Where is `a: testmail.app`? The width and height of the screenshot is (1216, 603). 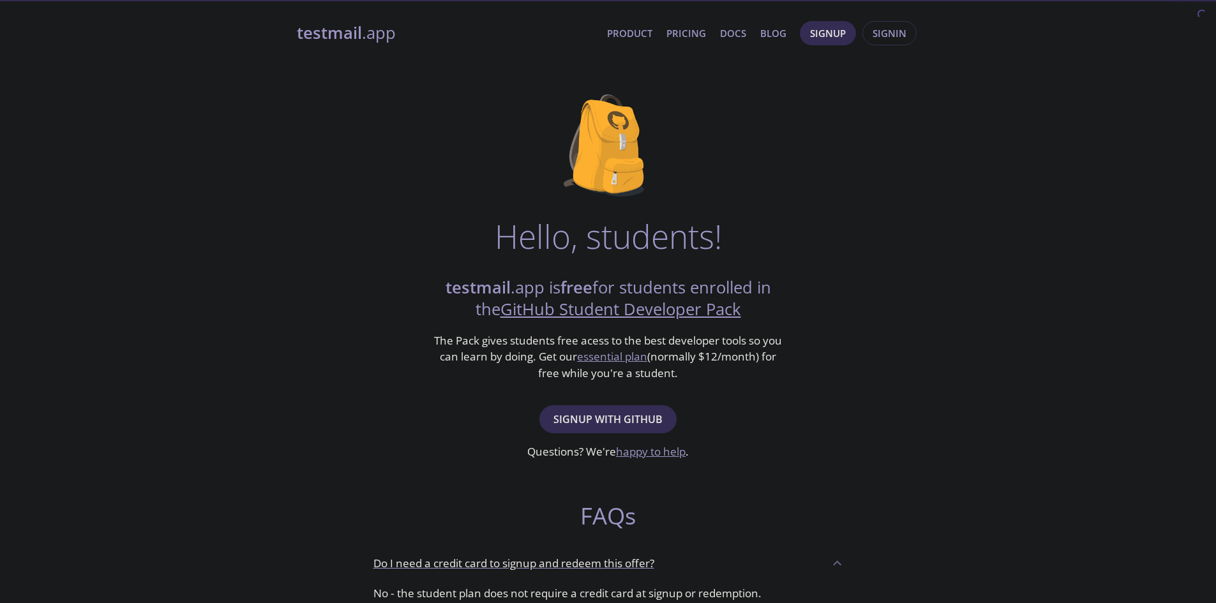 a: testmail.app is located at coordinates (447, 33).